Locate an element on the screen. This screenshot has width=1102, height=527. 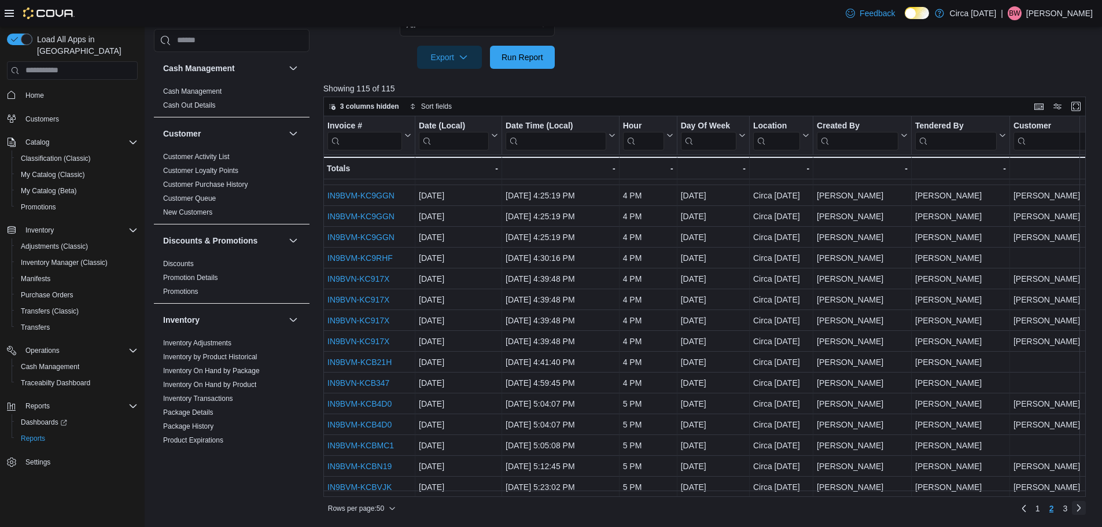
button: Enter fullscreen is located at coordinates (1076, 106).